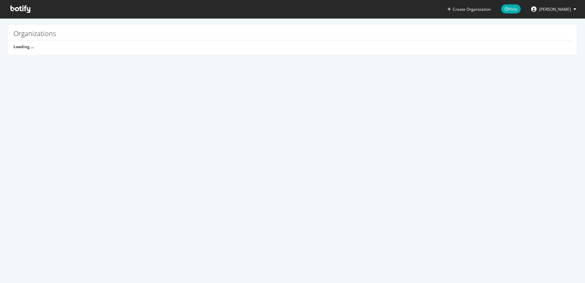 The height and width of the screenshot is (283, 585). I want to click on span: Travis Yano, so click(555, 9).